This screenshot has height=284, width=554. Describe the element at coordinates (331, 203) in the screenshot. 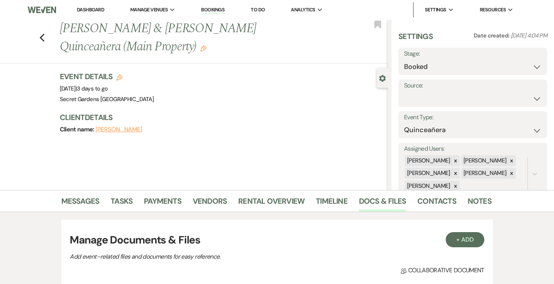

I see `a: Timeline` at that location.